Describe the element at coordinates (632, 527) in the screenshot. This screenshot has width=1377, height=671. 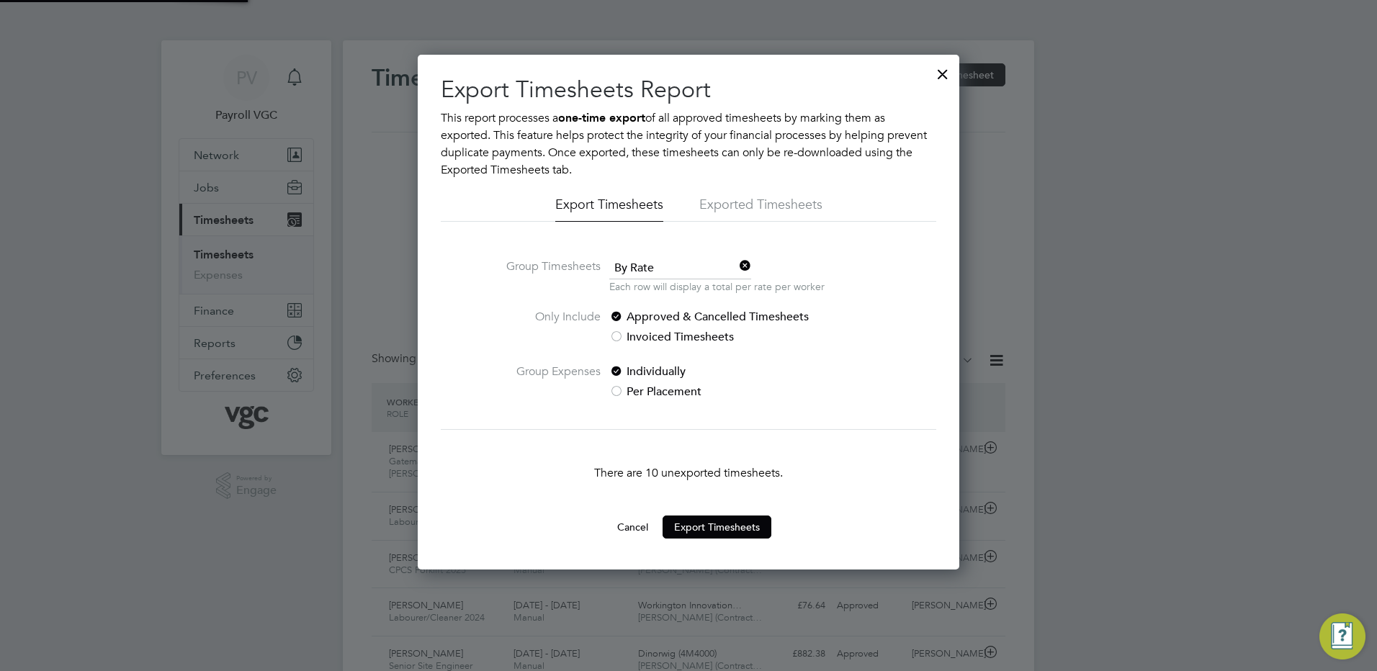
I see `button: Cancel` at that location.